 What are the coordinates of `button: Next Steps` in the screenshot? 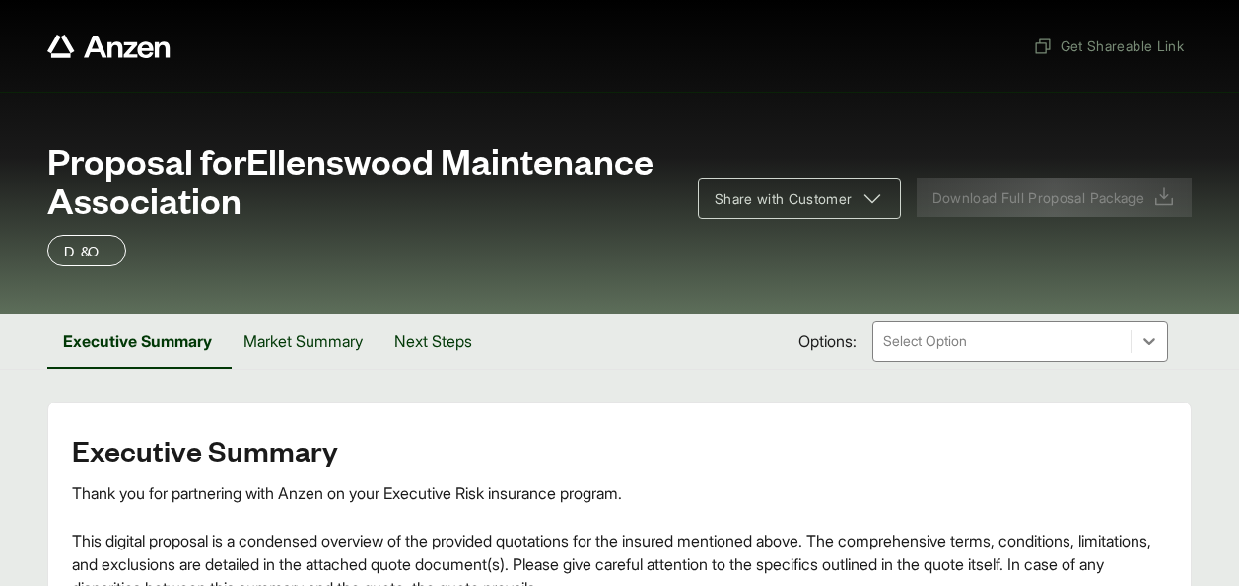 It's located at (433, 341).